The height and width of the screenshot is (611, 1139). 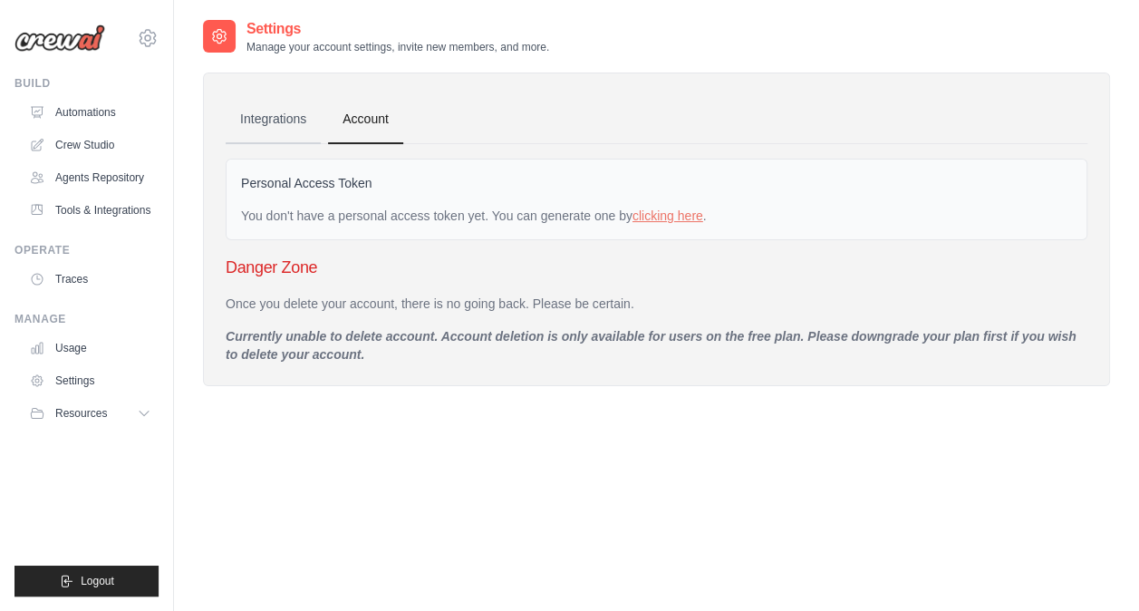 I want to click on a: Settings, so click(x=90, y=380).